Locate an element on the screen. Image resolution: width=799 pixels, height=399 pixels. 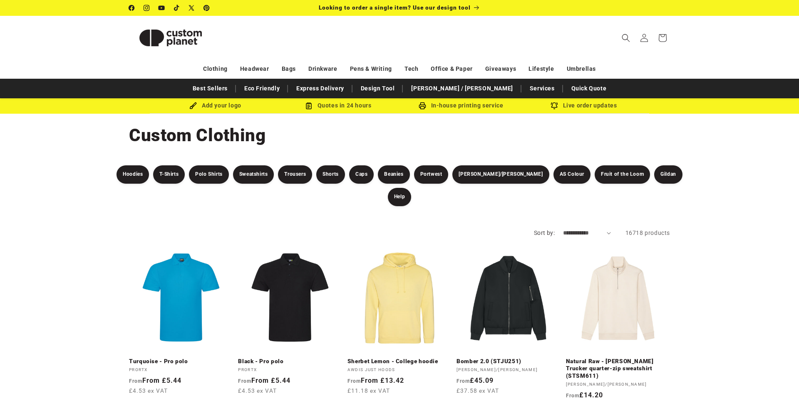
a: Portwest is located at coordinates (431, 174).